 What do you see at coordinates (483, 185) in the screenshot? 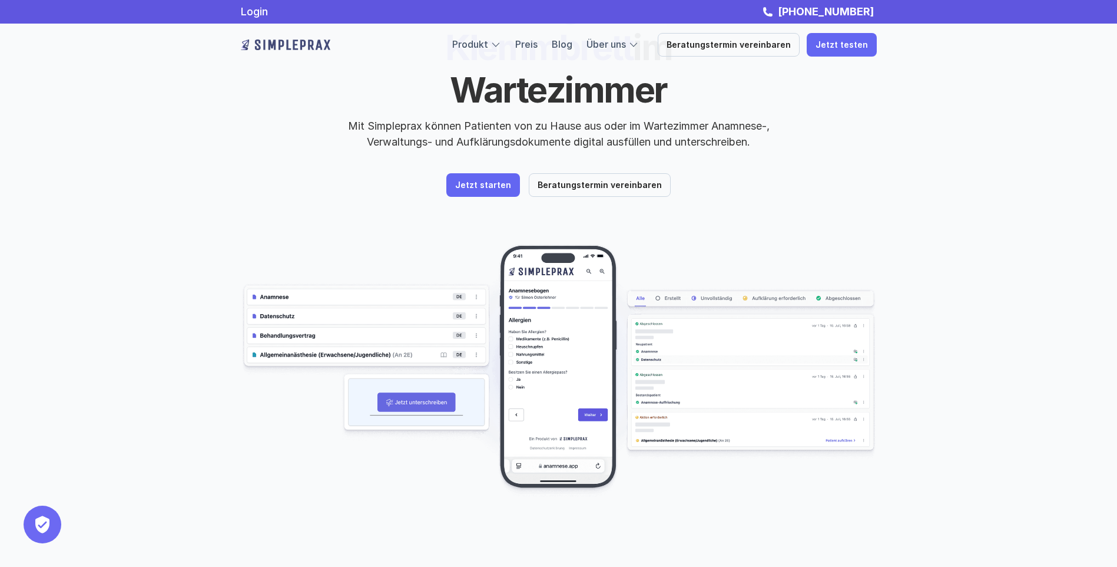
I see `p: Jetzt starten` at bounding box center [483, 185].